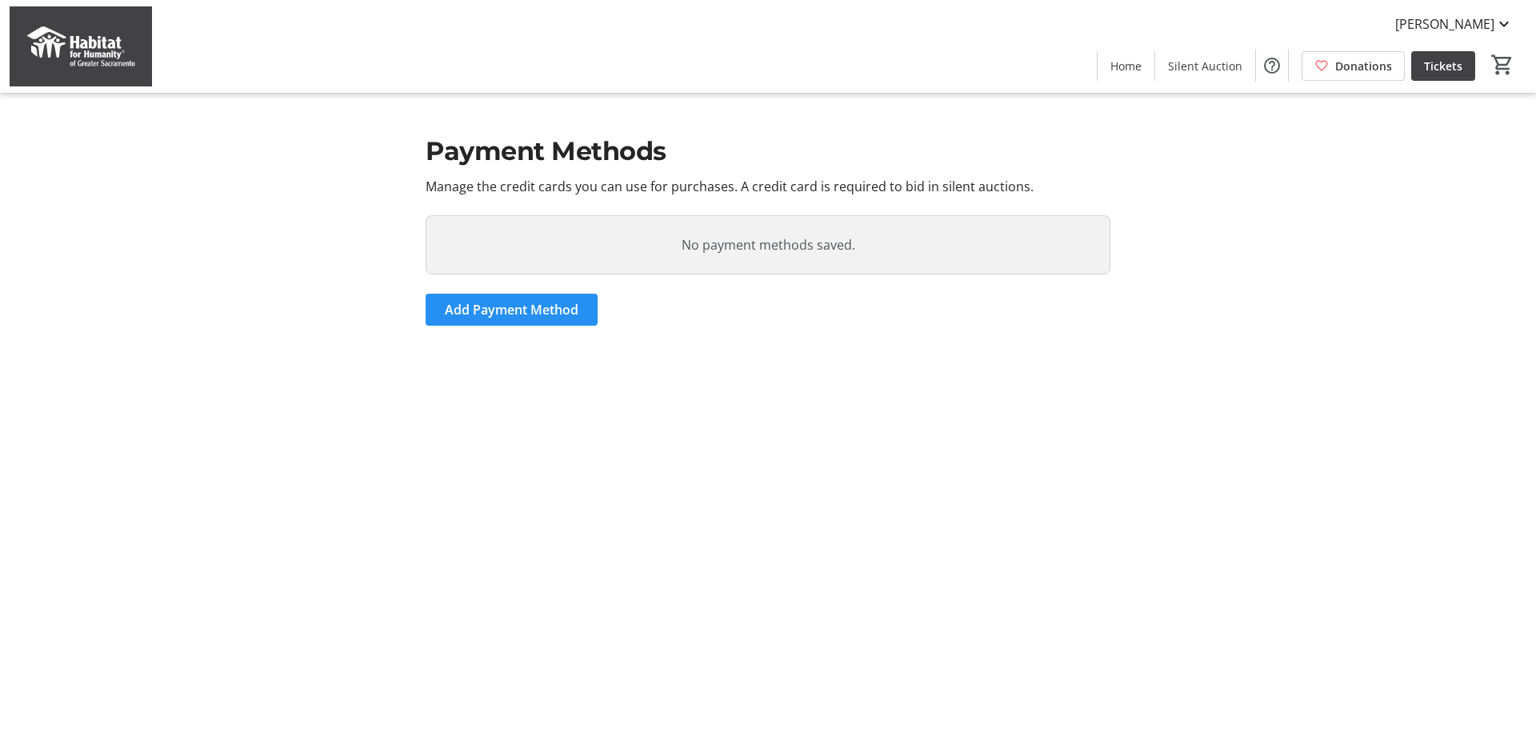 This screenshot has width=1536, height=729. What do you see at coordinates (1126, 66) in the screenshot?
I see `a: Home` at bounding box center [1126, 66].